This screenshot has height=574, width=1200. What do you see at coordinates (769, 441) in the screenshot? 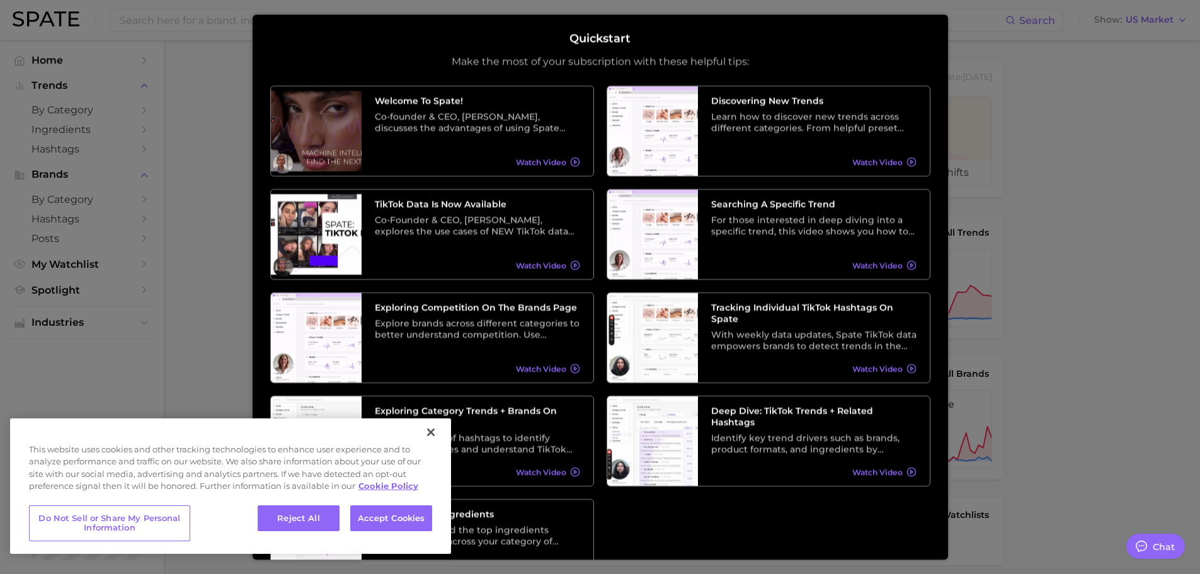
I see `a: Deep Dive: TikTok Trends + Related HashtagsIdentify key trend drivers such as brands, product for...` at bounding box center [769, 441].